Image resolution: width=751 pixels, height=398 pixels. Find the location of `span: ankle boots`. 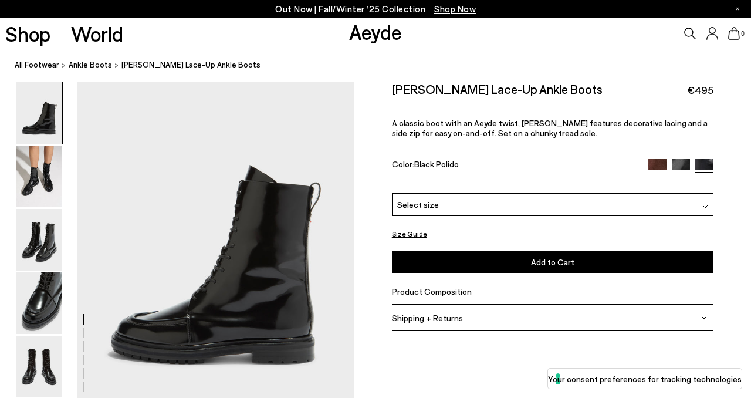

span: ankle boots is located at coordinates (90, 65).